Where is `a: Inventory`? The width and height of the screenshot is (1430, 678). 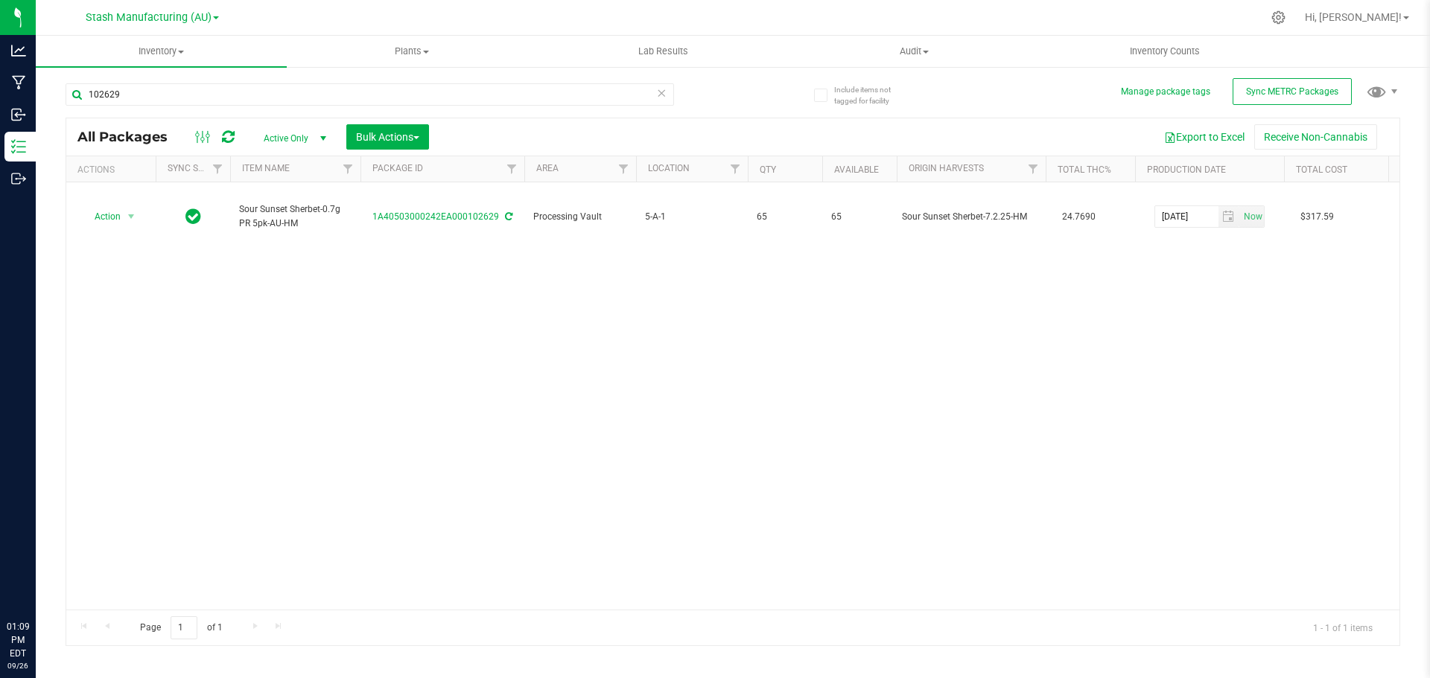
a: Inventory is located at coordinates (161, 51).